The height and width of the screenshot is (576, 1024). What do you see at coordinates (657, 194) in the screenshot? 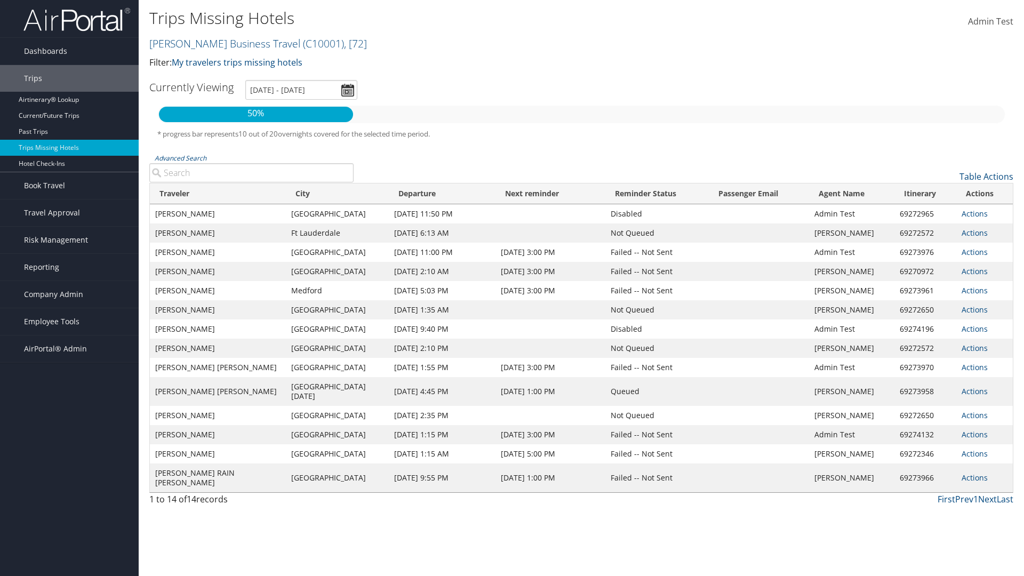
I see `th: Reminder Status` at bounding box center [657, 194].